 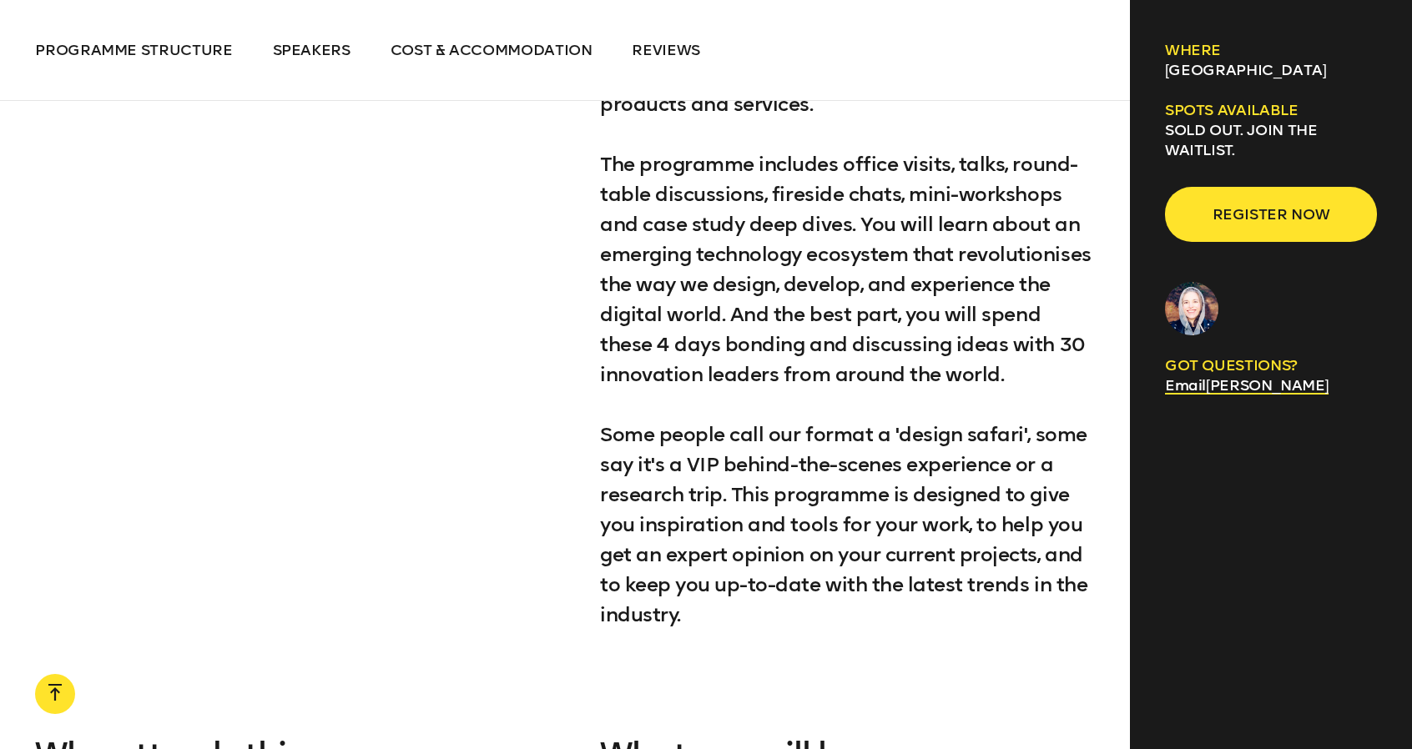 What do you see at coordinates (847, 525) in the screenshot?
I see `p: Some people call our format a 'design safari', some say it's a VIP behind-the-scenes experience o...` at bounding box center [847, 525].